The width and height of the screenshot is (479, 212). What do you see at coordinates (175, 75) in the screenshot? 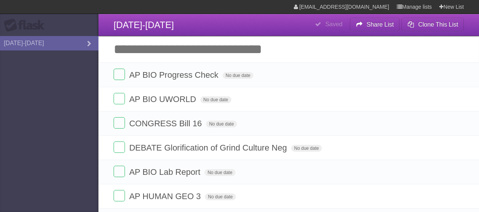
I see `span: AP BIO Progress Check` at bounding box center [175, 75].